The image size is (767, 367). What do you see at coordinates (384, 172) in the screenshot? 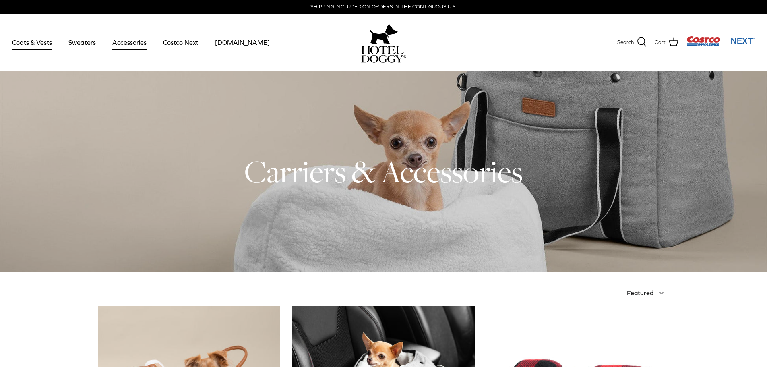
I see `h1: Carriers & Accessories` at bounding box center [384, 172].